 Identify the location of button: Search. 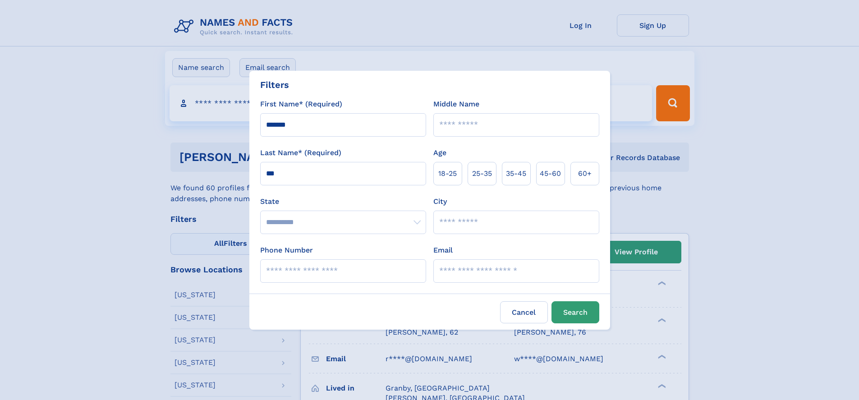
(576, 312).